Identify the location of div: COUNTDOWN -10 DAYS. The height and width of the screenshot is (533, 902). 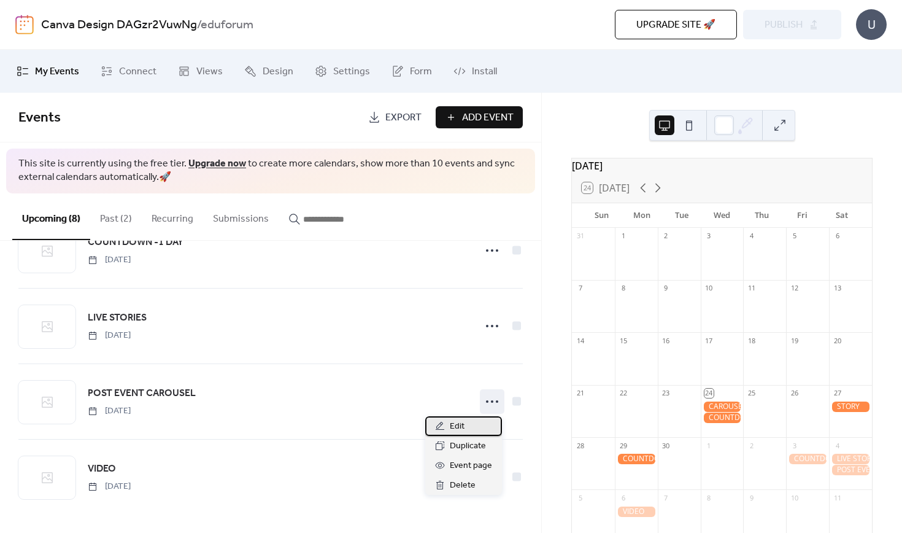
(723, 417).